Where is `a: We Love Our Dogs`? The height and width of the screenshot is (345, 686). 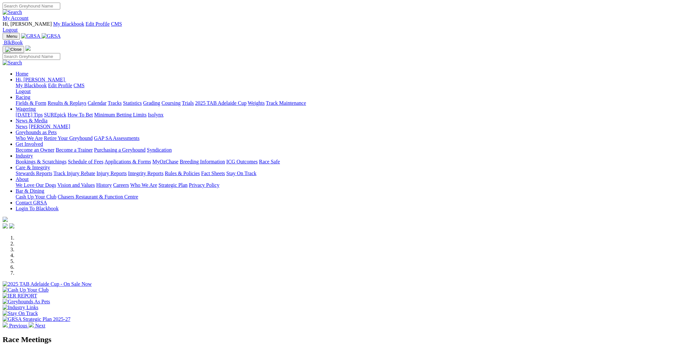
a: We Love Our Dogs is located at coordinates (36, 185).